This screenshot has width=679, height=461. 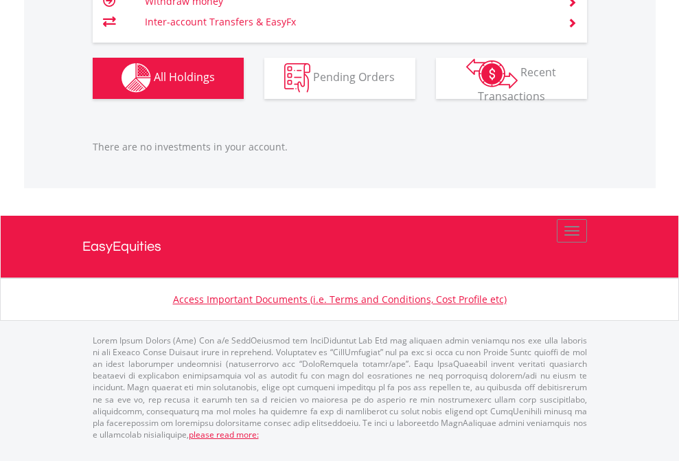 I want to click on img: transactions-zar-wht.png, so click(x=492, y=74).